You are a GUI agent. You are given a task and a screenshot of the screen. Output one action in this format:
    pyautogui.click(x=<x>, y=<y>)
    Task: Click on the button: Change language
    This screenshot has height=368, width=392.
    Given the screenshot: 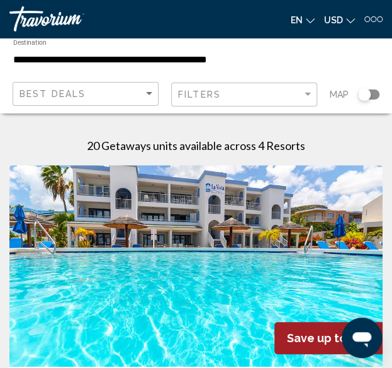 What is the action you would take?
    pyautogui.click(x=303, y=20)
    